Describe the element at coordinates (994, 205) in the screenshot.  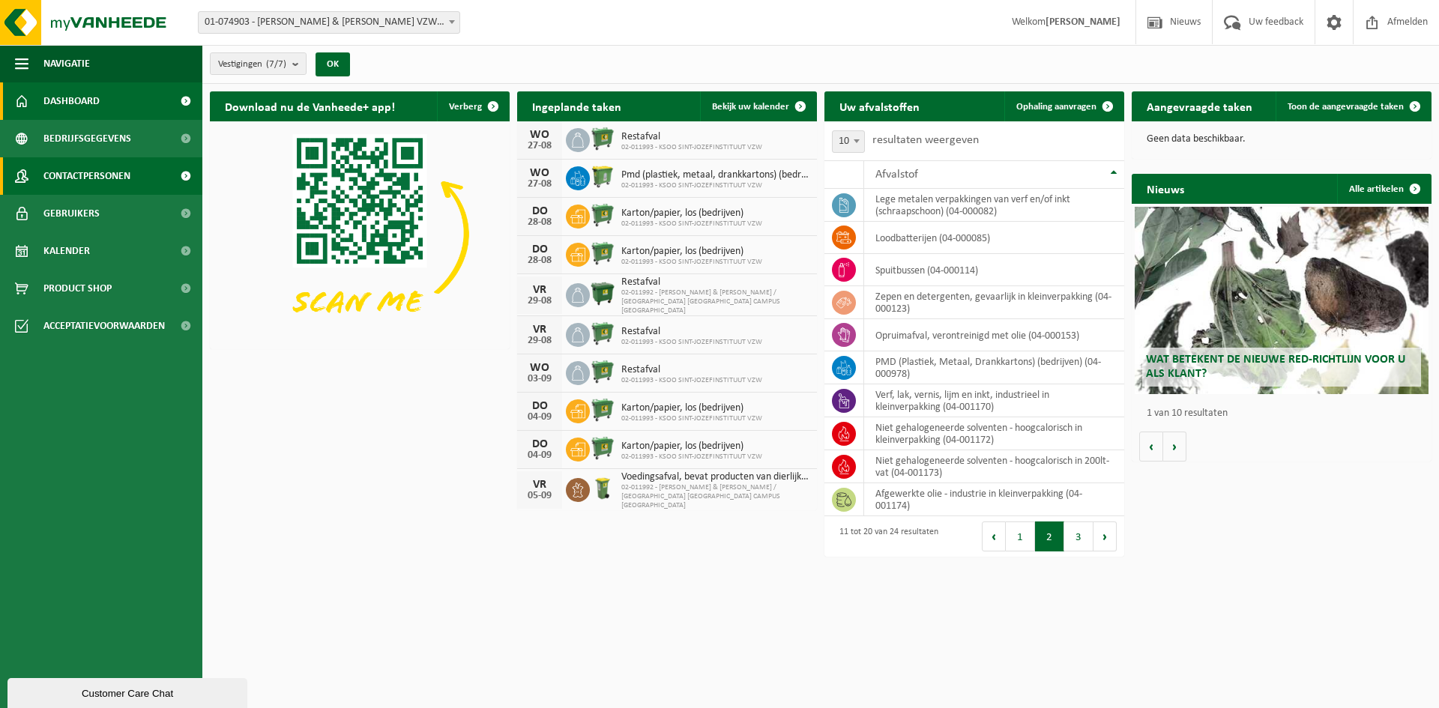
I see `td: lege metalen verpakkingen van verf en/of inkt (schraapschoon) (04-000082)` at that location.